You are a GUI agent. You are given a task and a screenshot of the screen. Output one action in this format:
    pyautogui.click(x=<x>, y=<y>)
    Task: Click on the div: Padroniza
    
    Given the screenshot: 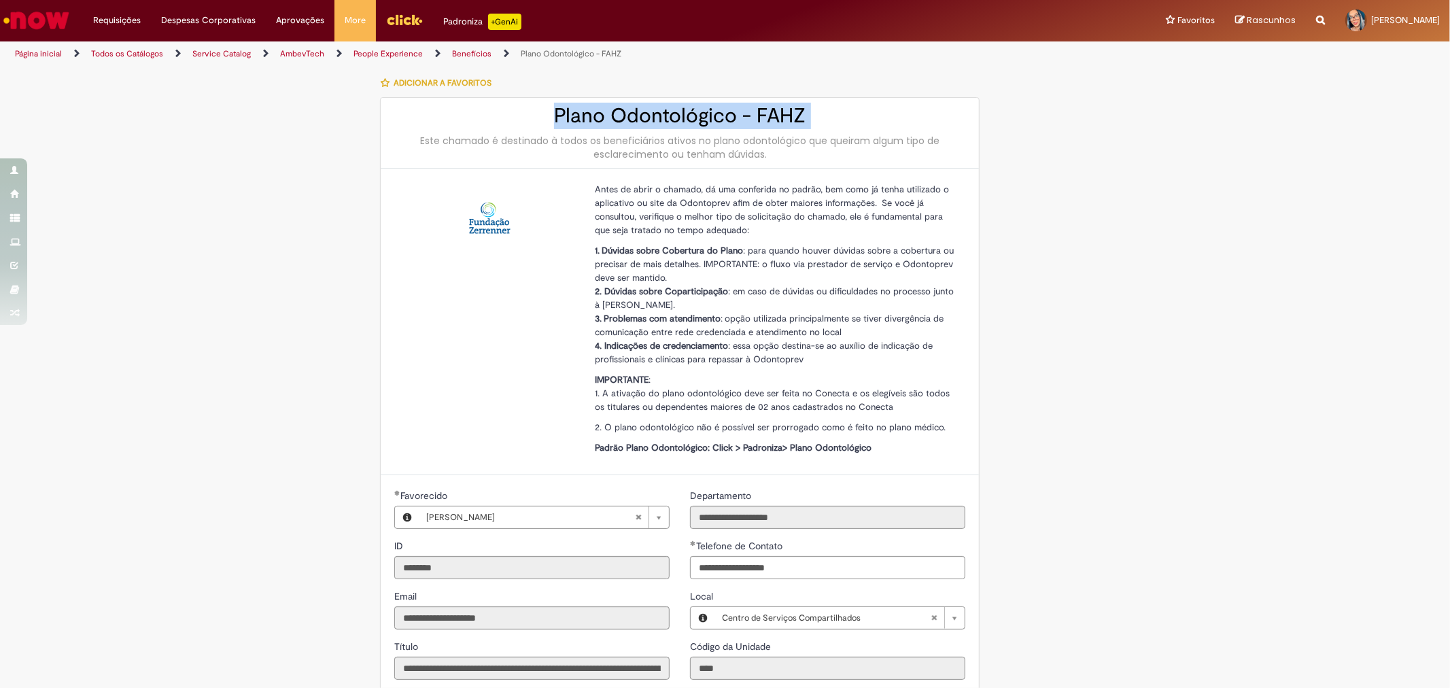 What is the action you would take?
    pyautogui.click(x=482, y=22)
    